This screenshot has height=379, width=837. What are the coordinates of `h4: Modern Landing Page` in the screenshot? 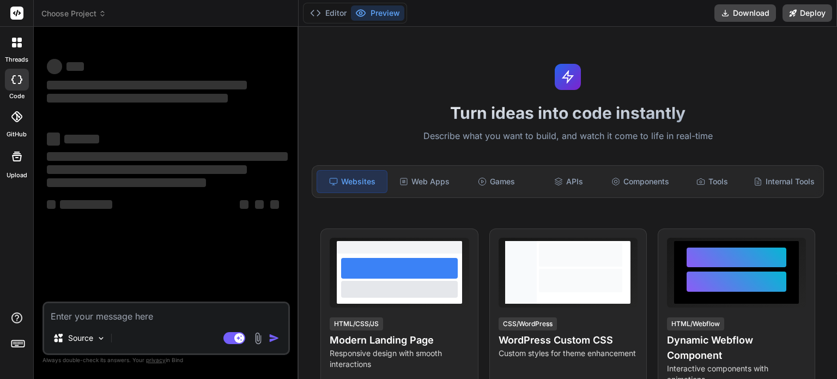 It's located at (399, 340).